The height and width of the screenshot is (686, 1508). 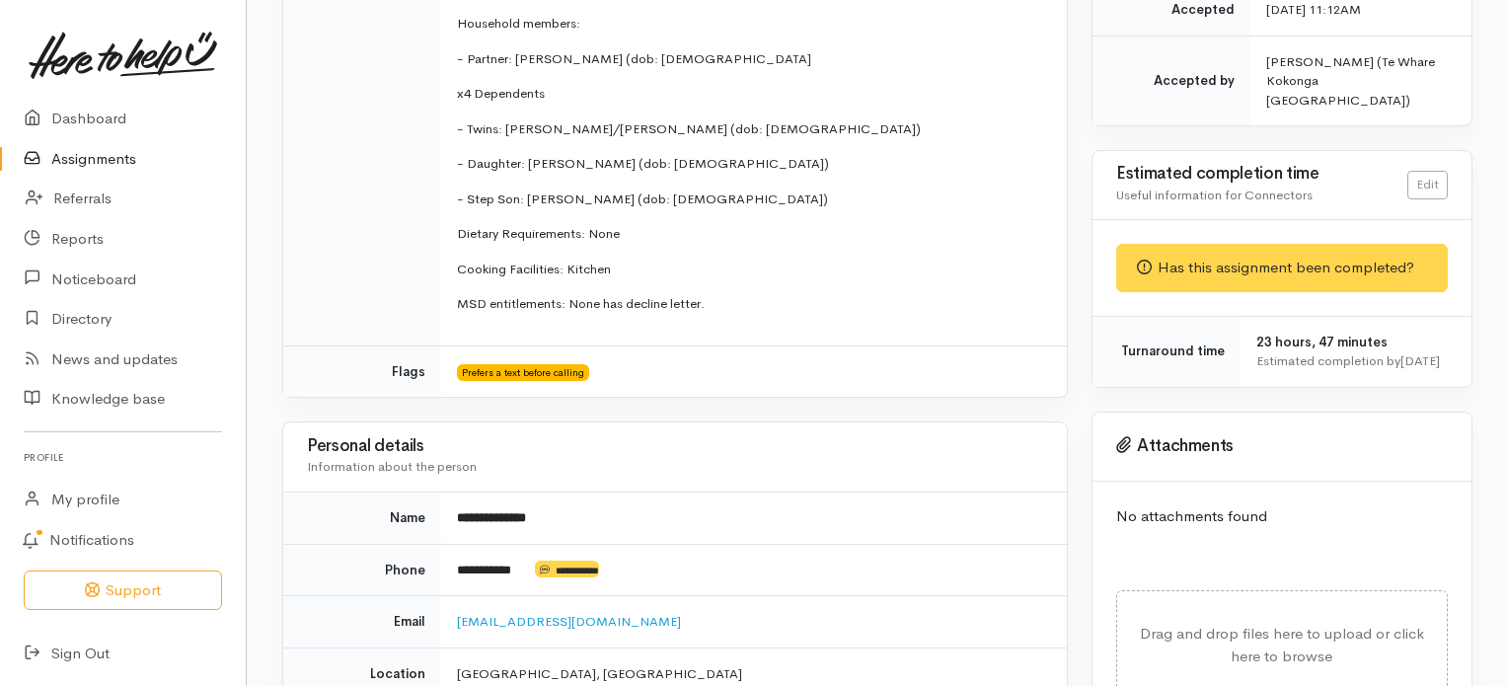 What do you see at coordinates (1282, 446) in the screenshot?
I see `h3: Attachments` at bounding box center [1282, 446].